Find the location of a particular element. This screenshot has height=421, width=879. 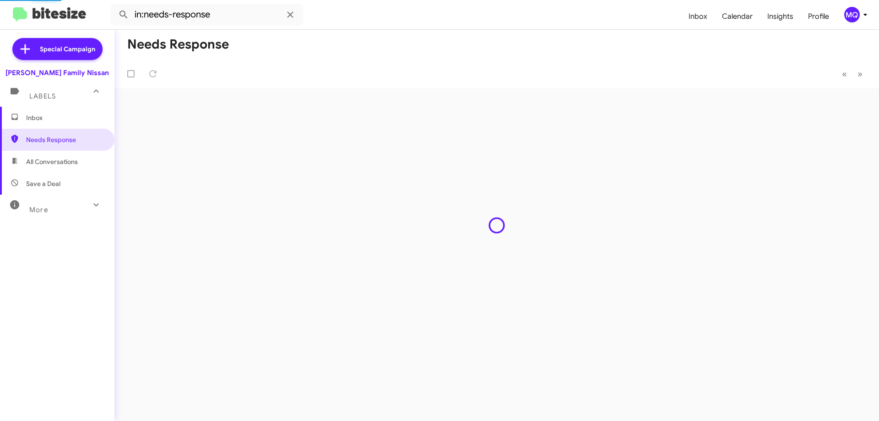

span: Labels is located at coordinates (43, 96).